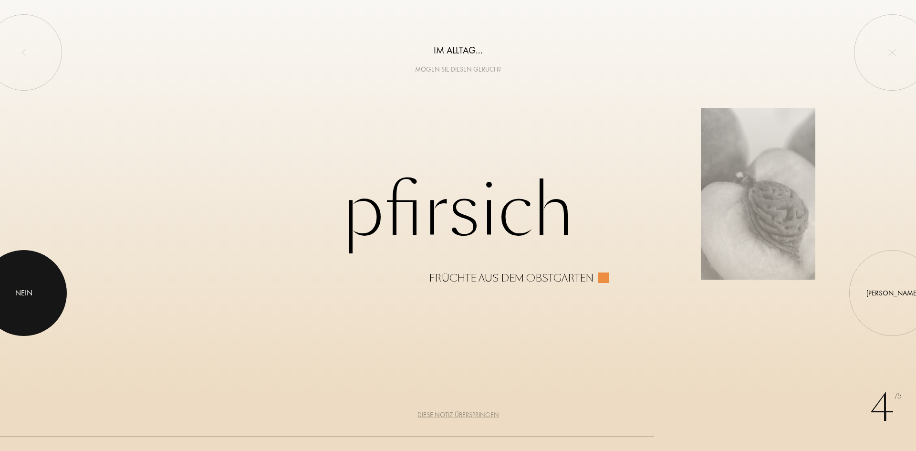 Image resolution: width=916 pixels, height=451 pixels. I want to click on div: Früchte aus dem Obstgarten, so click(511, 278).